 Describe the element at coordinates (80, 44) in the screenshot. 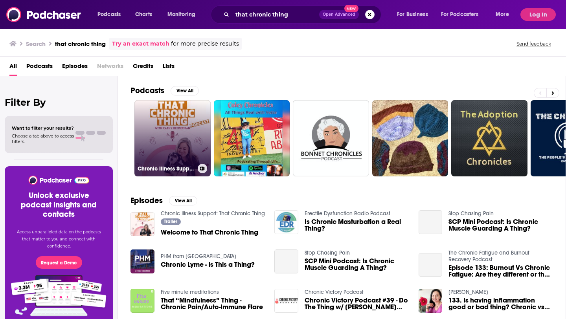

I see `h3: that chronic thing` at that location.